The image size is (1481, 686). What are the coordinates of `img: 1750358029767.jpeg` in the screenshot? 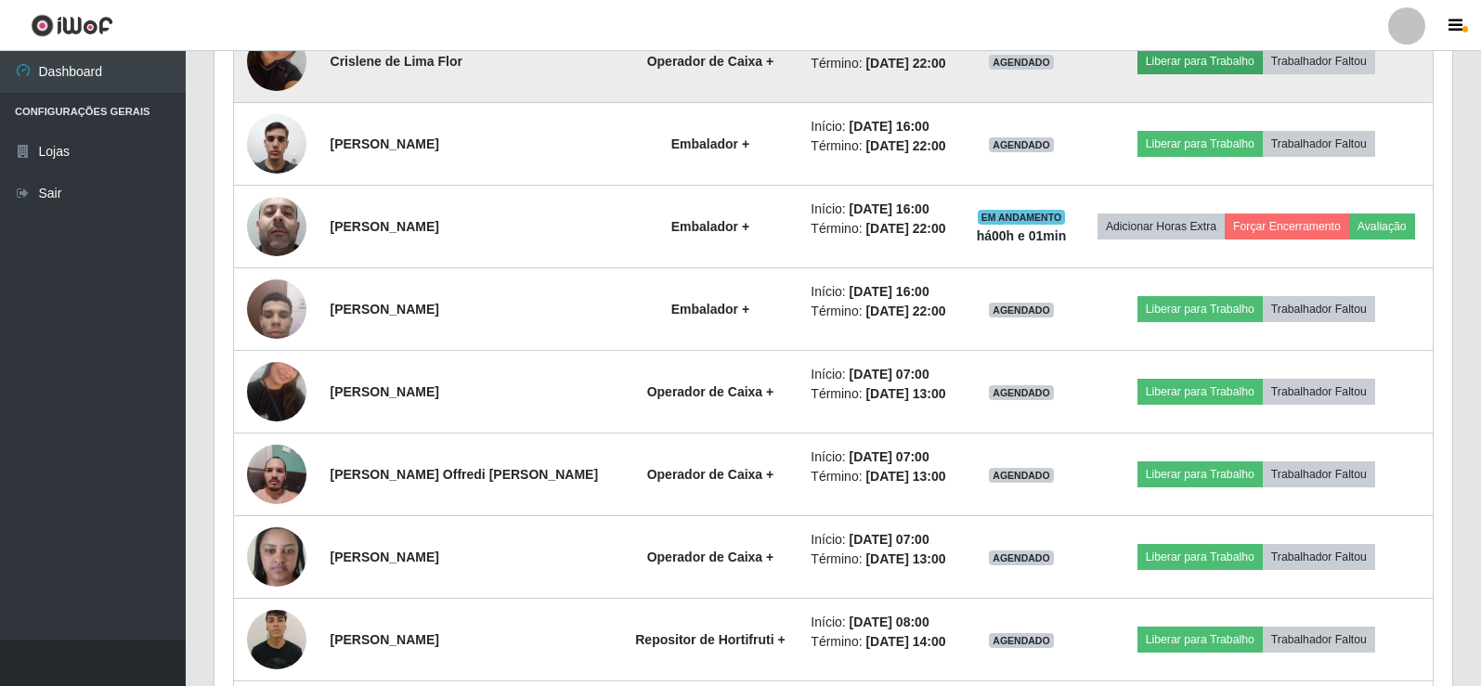 It's located at (277, 639).